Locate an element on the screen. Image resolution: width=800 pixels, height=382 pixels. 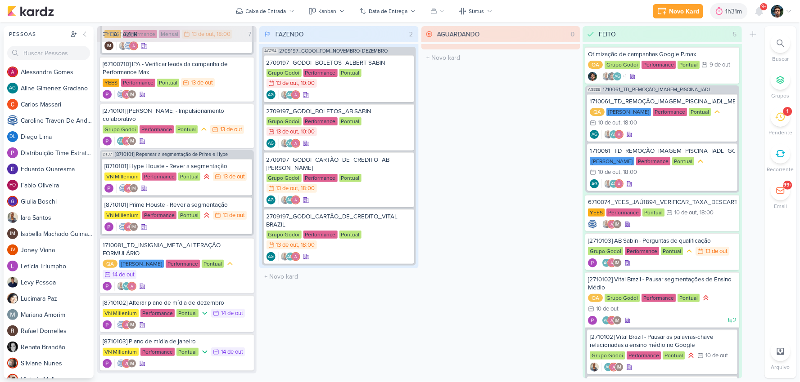
div: Criador(a): Isabella Machado Guimarães is located at coordinates (109, 46).